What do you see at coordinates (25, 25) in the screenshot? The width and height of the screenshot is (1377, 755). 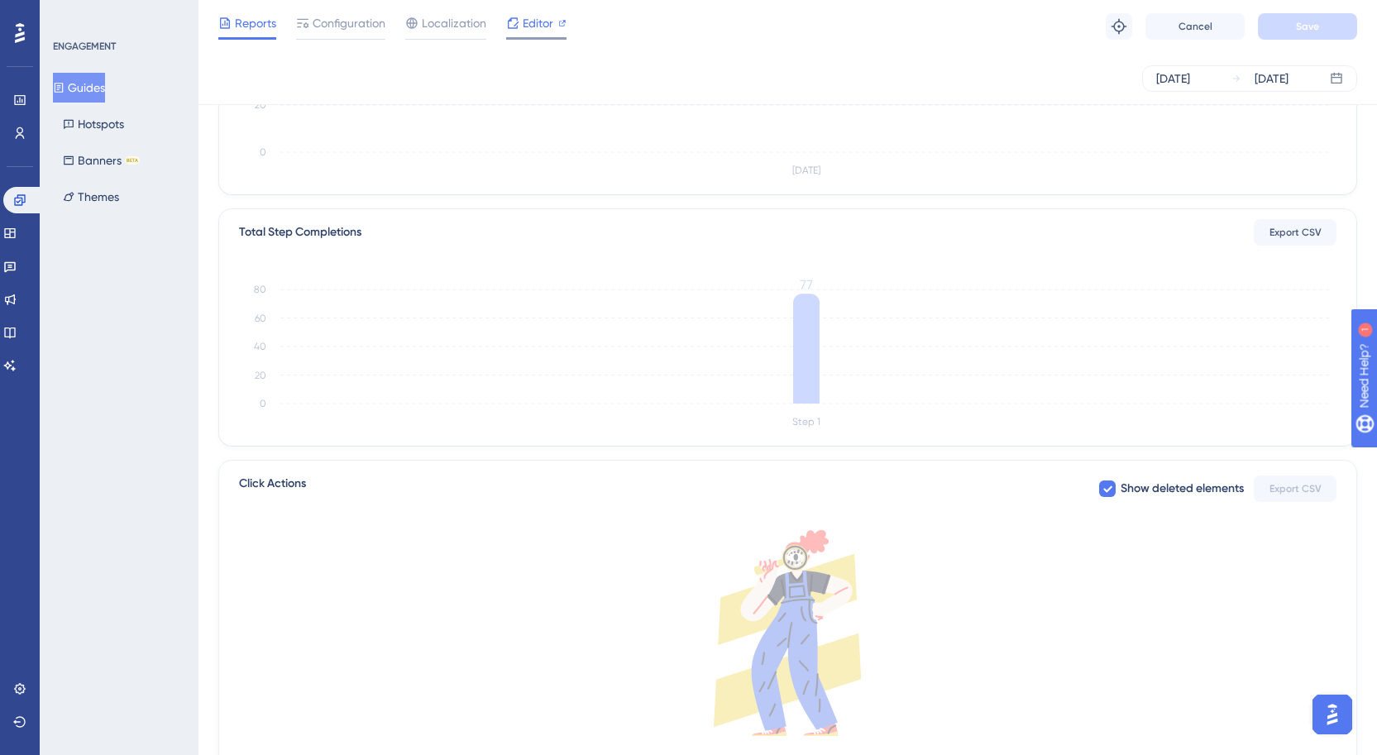 I see `button: Open AI Assistant Launcher` at bounding box center [25, 25].